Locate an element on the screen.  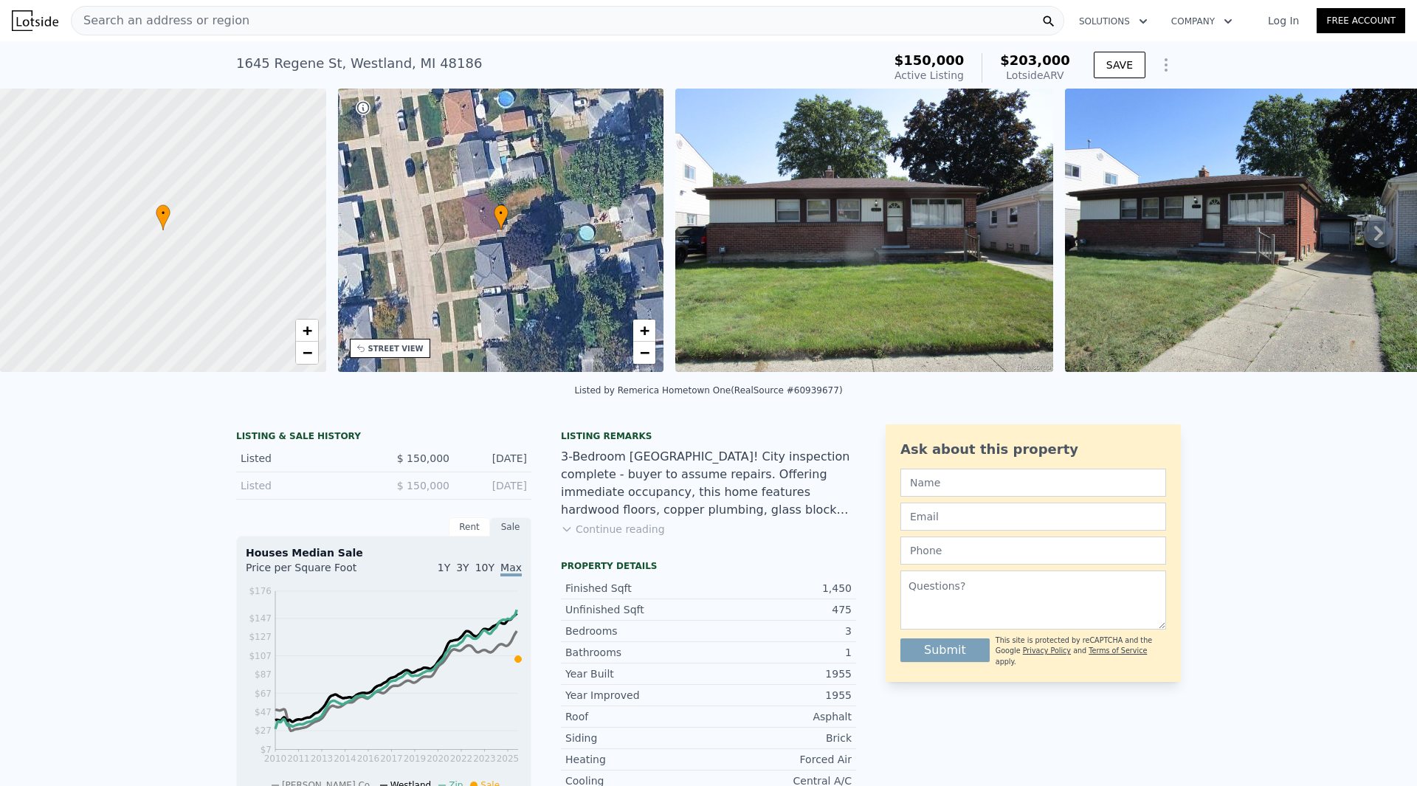
div: Siding is located at coordinates (637, 738).